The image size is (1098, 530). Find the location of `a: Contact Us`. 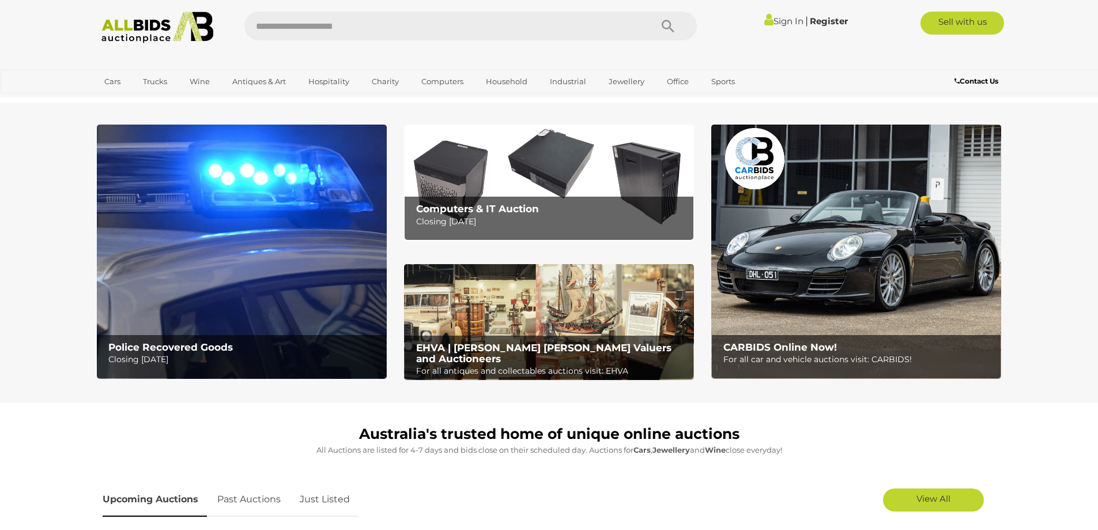

a: Contact Us is located at coordinates (978, 81).